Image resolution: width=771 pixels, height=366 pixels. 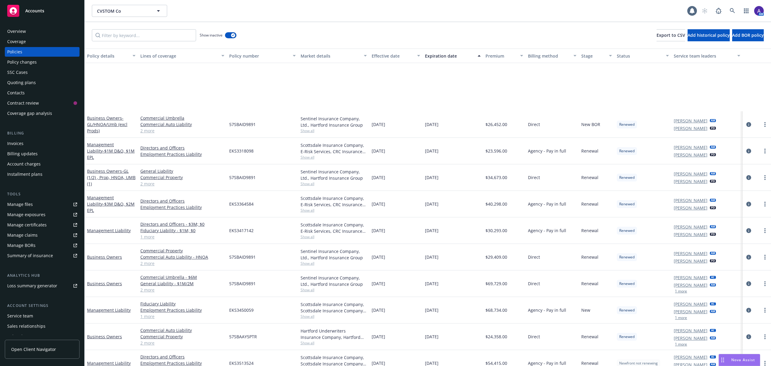 I want to click on a: SSC Cases, so click(x=42, y=72).